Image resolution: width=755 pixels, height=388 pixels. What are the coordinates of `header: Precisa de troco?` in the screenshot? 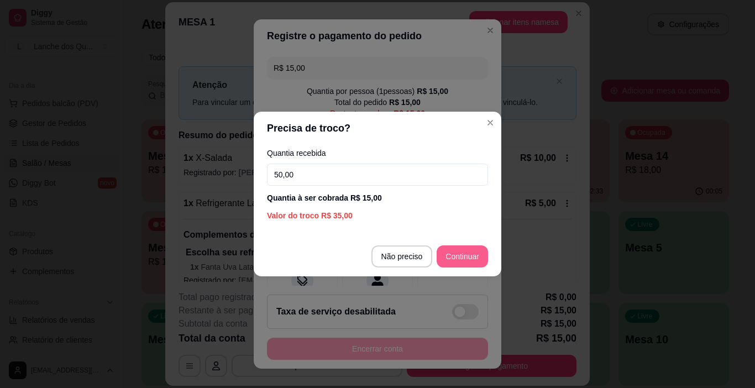 It's located at (377, 128).